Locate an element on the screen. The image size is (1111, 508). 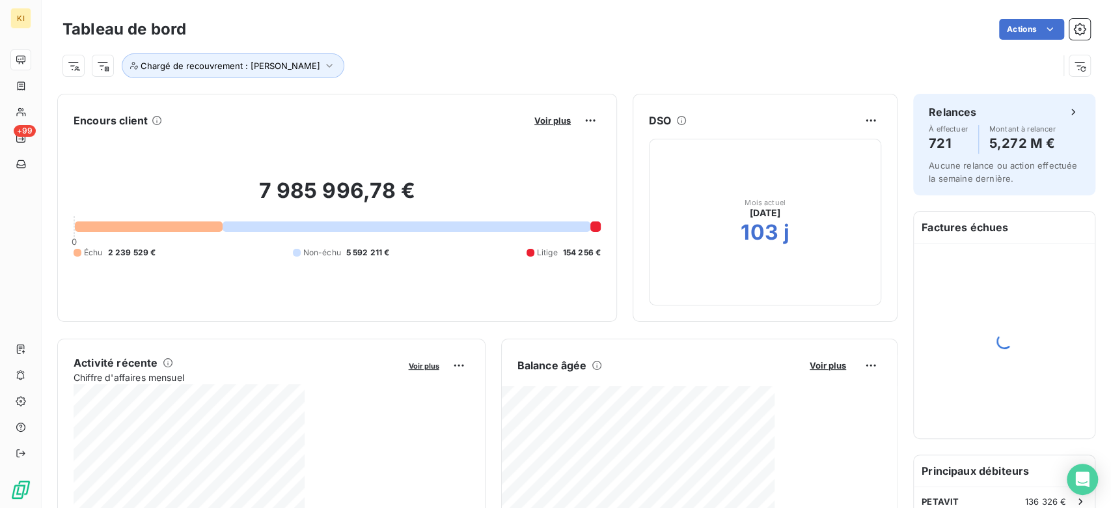
span: À effectuer is located at coordinates (948, 129).